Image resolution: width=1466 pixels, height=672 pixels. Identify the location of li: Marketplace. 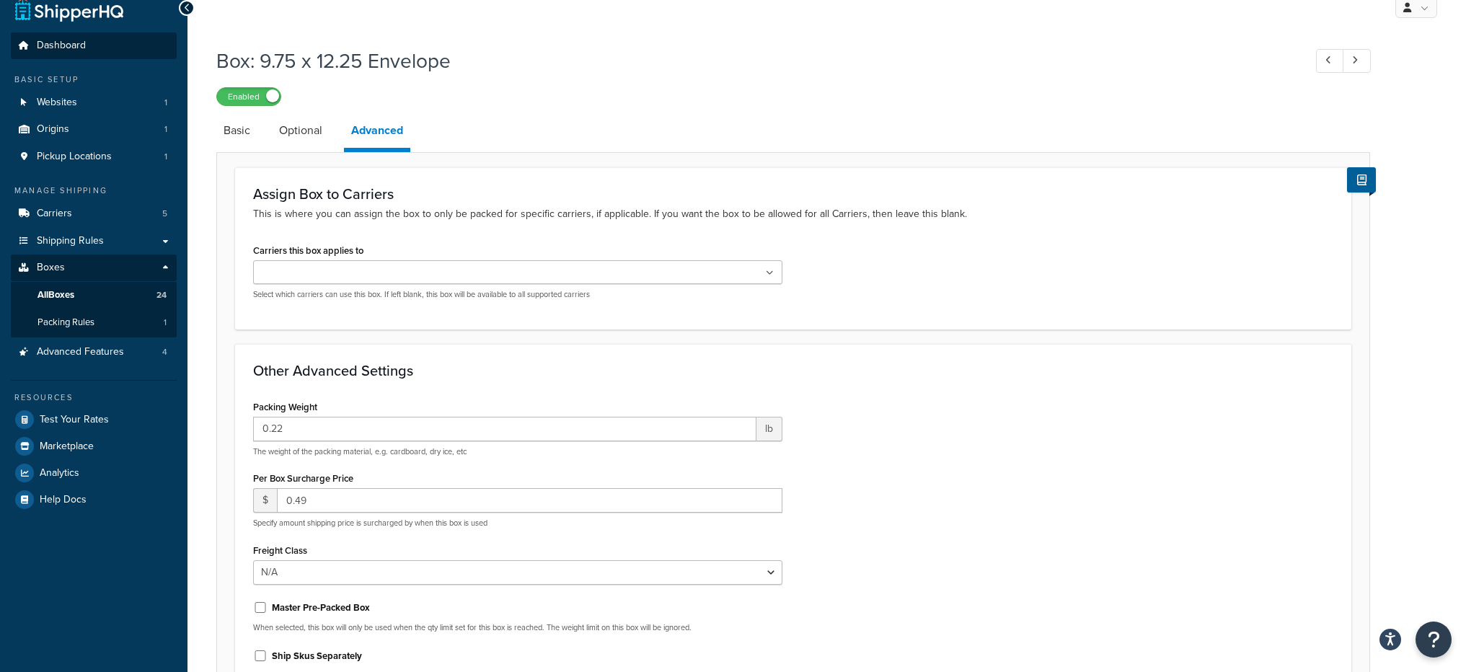
(94, 446).